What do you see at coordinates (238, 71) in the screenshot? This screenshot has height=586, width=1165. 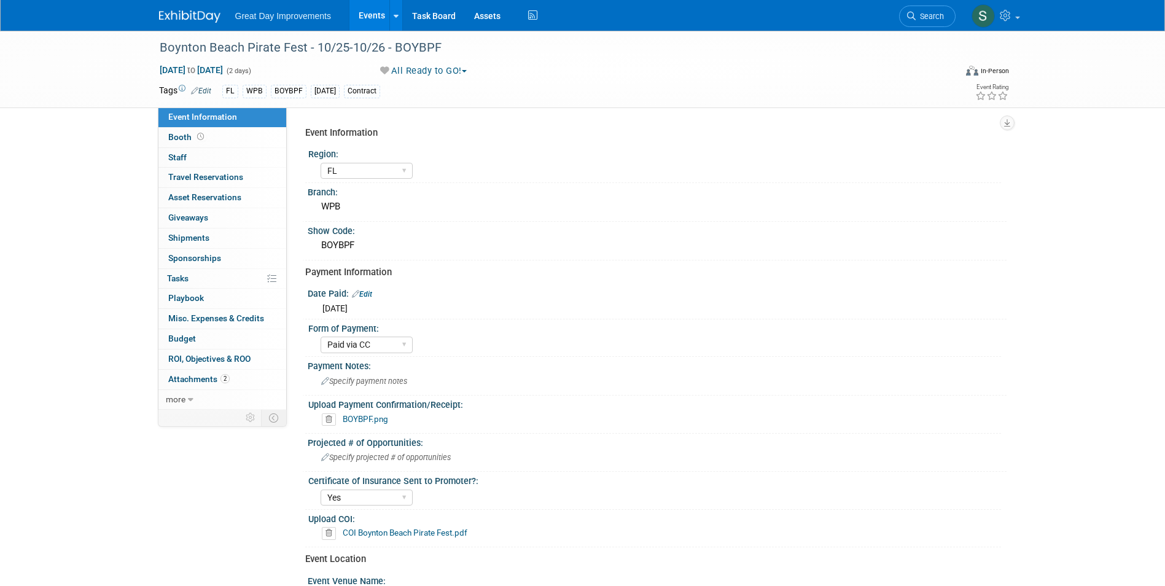 I see `span: (2 days)` at bounding box center [238, 71].